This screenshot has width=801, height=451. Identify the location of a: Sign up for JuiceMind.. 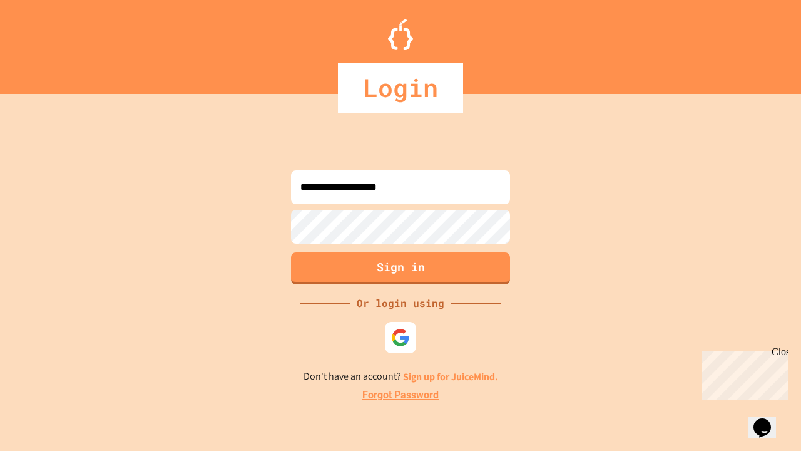
(451, 376).